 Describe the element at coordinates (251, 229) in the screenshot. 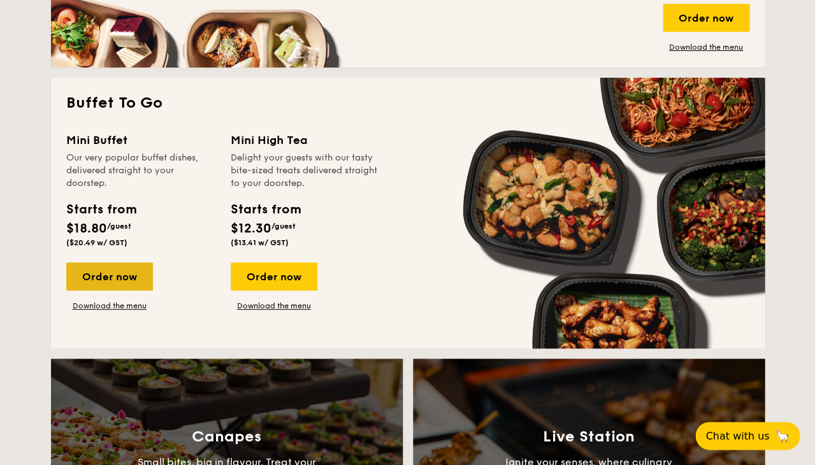

I see `span: $12.30` at that location.